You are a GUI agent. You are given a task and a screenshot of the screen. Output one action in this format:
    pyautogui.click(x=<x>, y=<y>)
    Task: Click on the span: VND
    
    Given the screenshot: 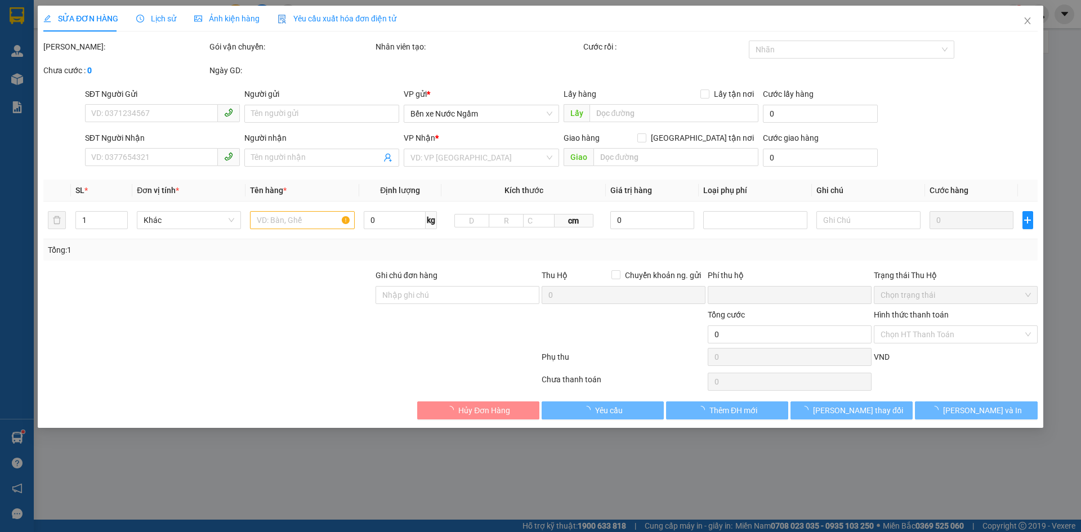 What is the action you would take?
    pyautogui.click(x=882, y=357)
    